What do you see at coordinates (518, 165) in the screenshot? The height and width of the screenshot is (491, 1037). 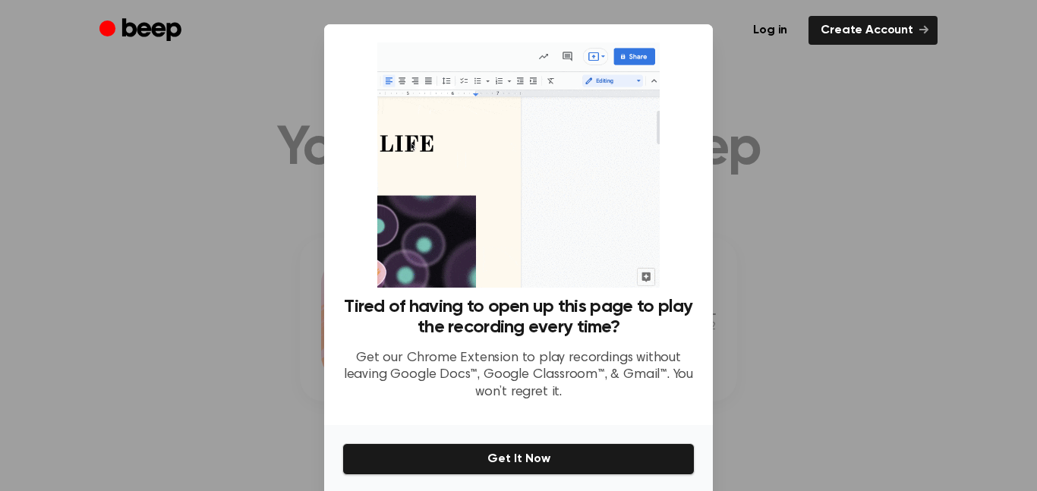 I see `img: Beep extension in action` at bounding box center [518, 165].